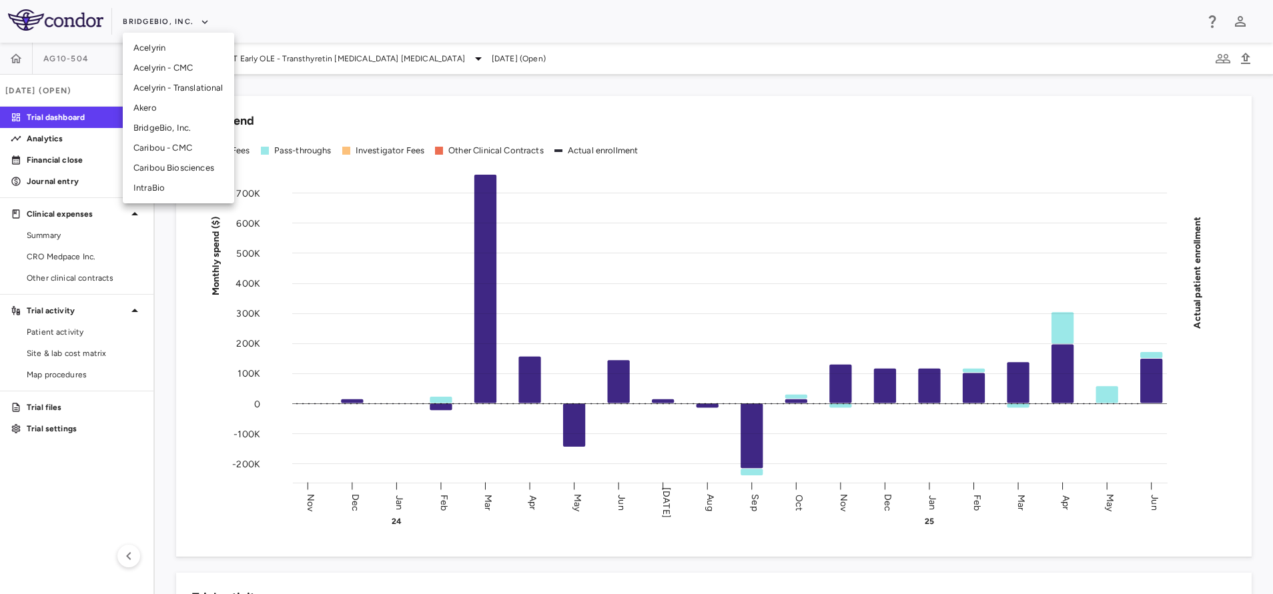 This screenshot has height=594, width=1273. I want to click on li: Acelyrin - CMC, so click(178, 68).